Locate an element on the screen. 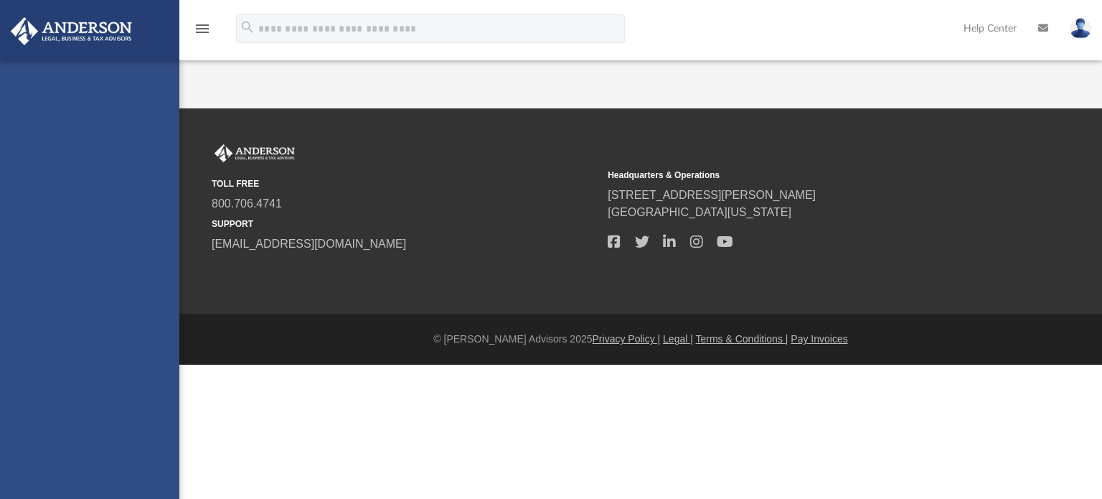 This screenshot has height=499, width=1102. img: User Pic is located at coordinates (1081, 28).